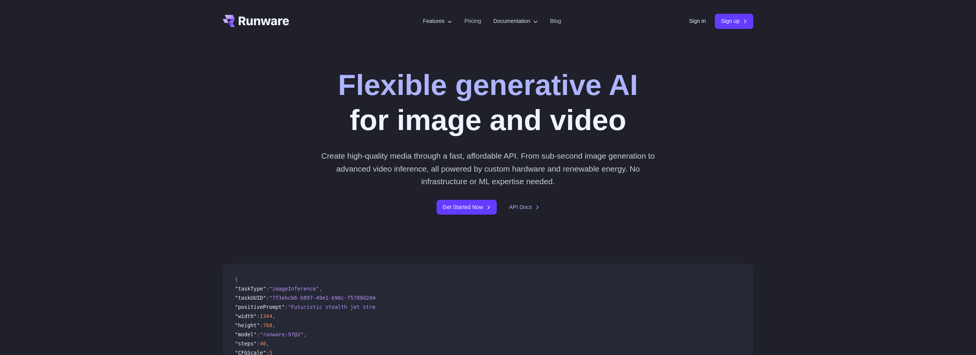 The height and width of the screenshot is (355, 976). I want to click on span: "taskType", so click(251, 289).